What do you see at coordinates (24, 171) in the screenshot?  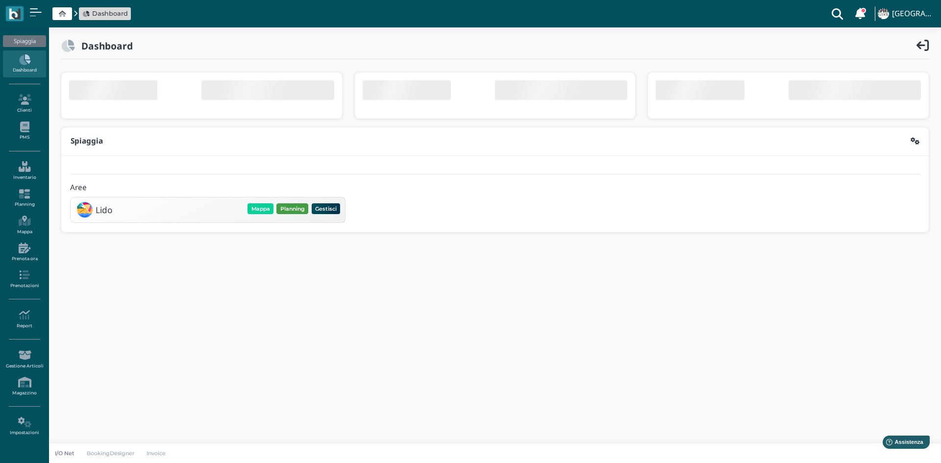 I see `a: Inventario` at bounding box center [24, 171].